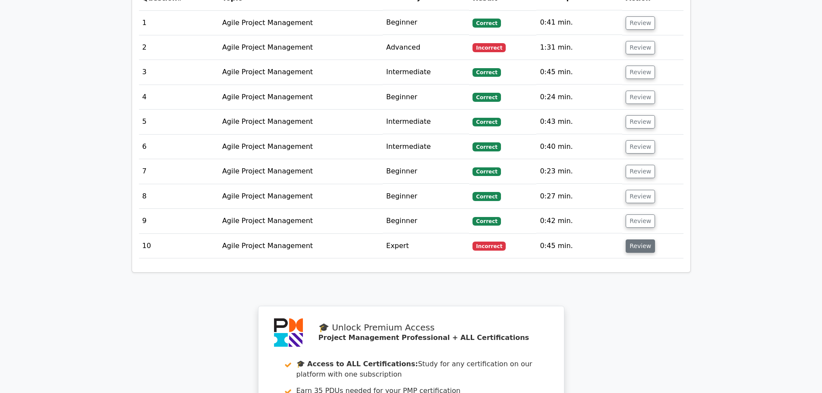  I want to click on td: 1, so click(179, 22).